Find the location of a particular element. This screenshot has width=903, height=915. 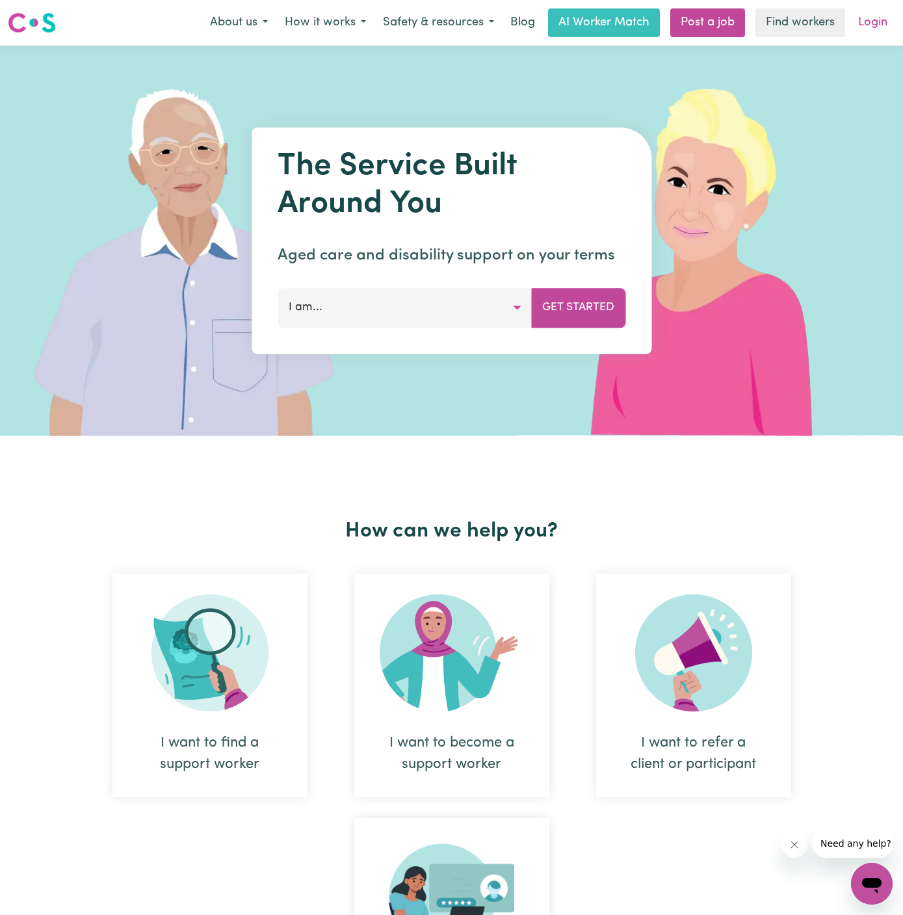

button: How it works is located at coordinates (325, 23).